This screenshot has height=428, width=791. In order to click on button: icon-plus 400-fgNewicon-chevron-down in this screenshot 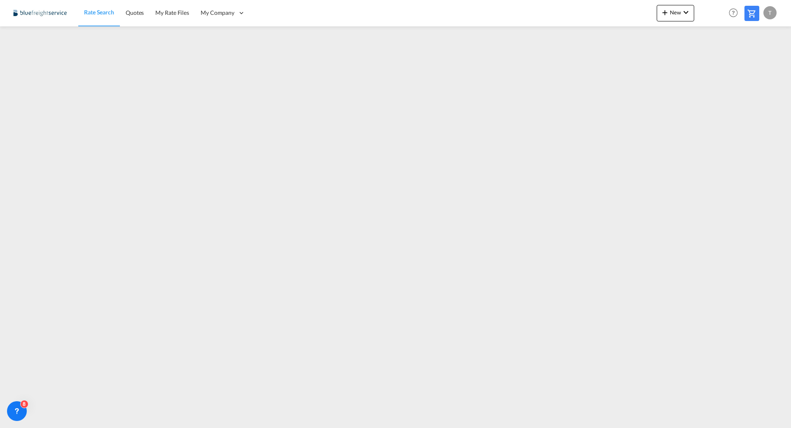, I will do `click(675, 13)`.